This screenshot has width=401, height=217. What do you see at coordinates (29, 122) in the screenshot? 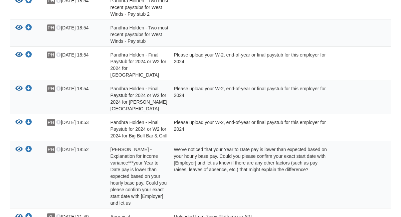
I see `a: Download Pandhra Holden - Final Paystub for 2024 or W2 for 2024 for Big Bull Bar & Grill` at bounding box center [29, 122].